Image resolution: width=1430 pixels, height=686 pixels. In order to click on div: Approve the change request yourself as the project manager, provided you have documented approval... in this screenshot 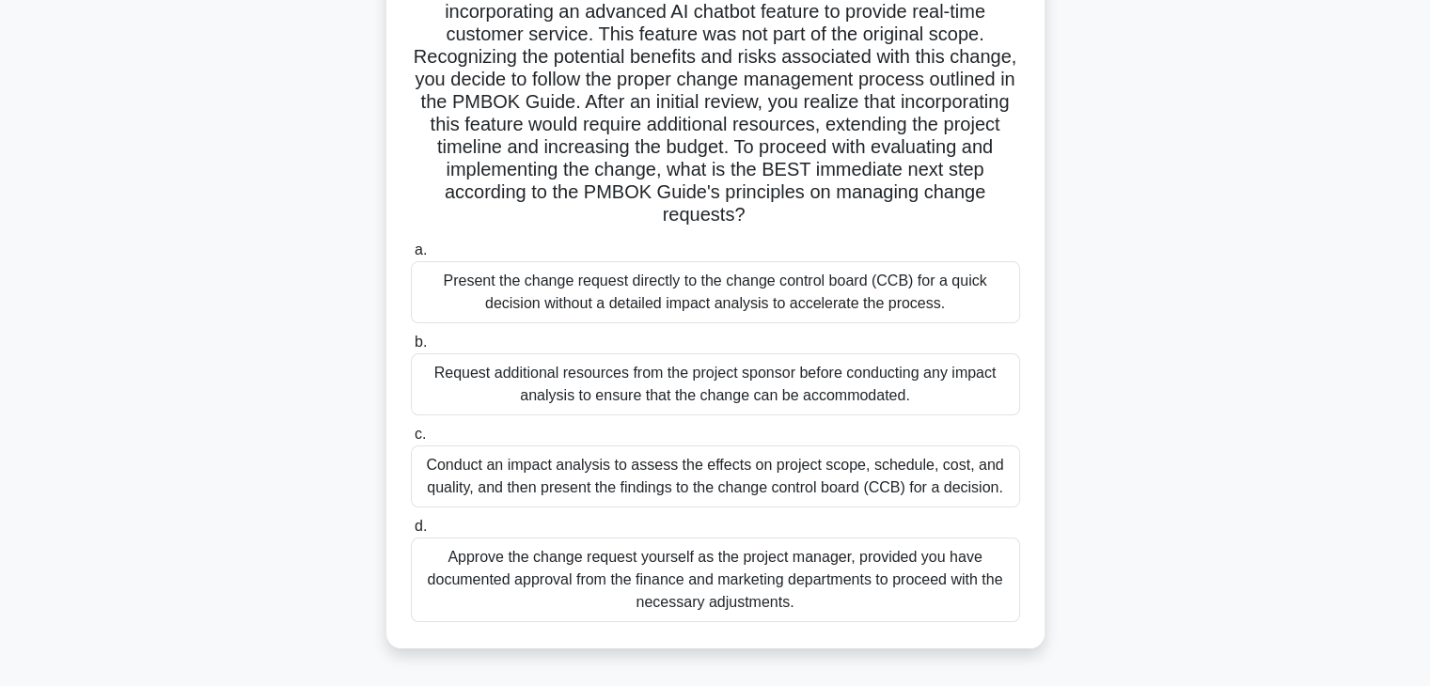, I will do `click(715, 580)`.